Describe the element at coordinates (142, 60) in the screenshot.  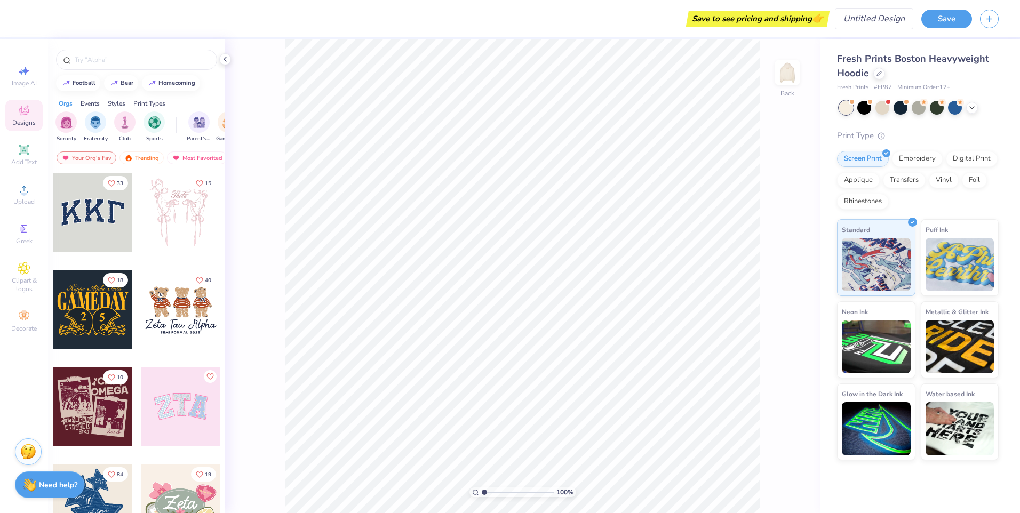
I see `input: Try "Alpha"` at that location.